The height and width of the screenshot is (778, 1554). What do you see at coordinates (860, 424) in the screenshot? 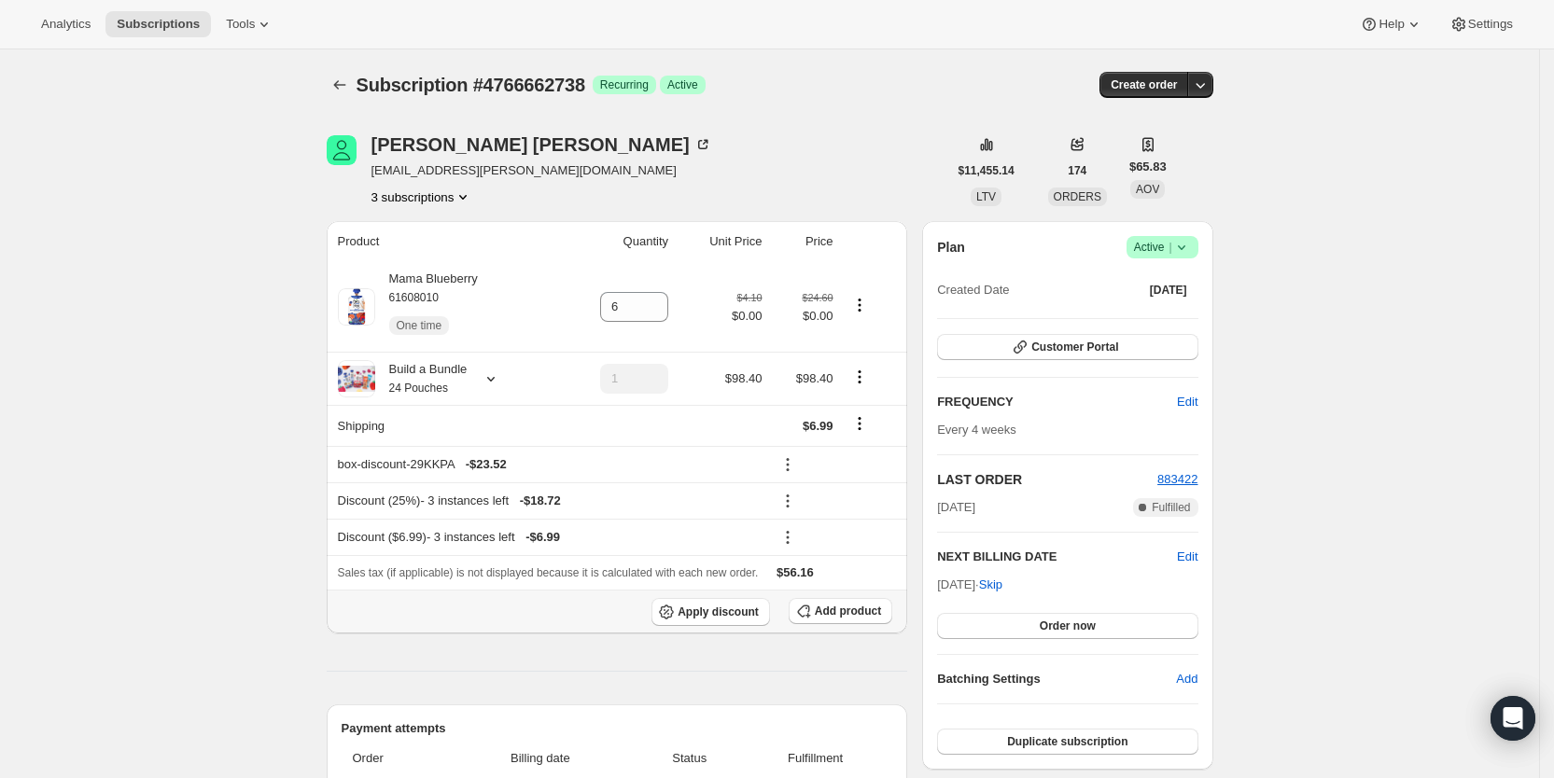
I see `button: Shipping actions` at bounding box center [860, 424].